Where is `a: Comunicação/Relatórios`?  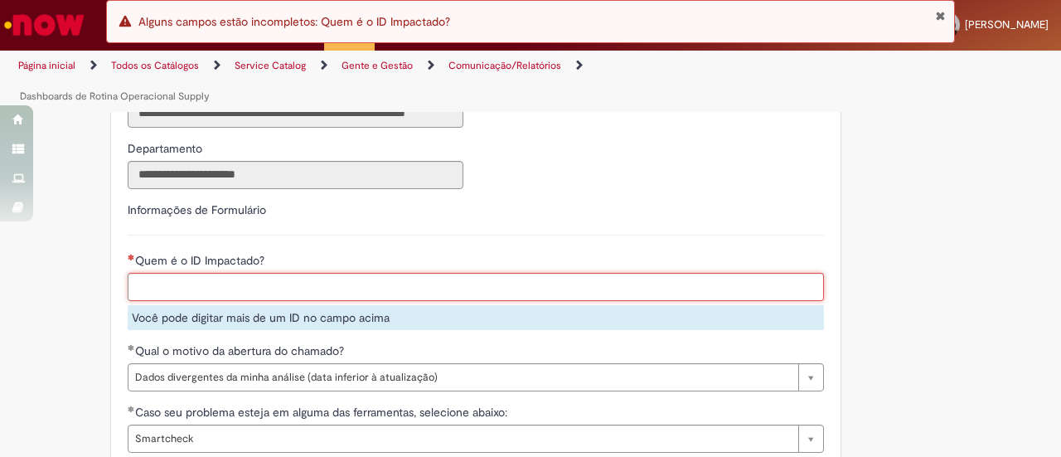
a: Comunicação/Relatórios is located at coordinates (505, 66).